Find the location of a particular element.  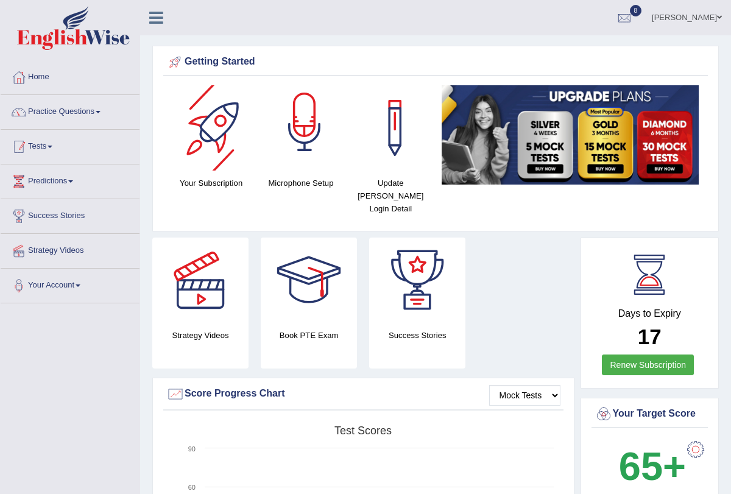

tspan: Test scores is located at coordinates (363, 431).